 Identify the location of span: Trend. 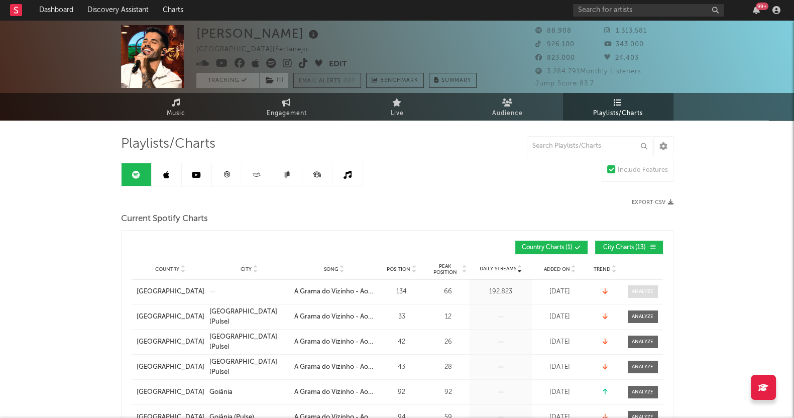
(602, 269).